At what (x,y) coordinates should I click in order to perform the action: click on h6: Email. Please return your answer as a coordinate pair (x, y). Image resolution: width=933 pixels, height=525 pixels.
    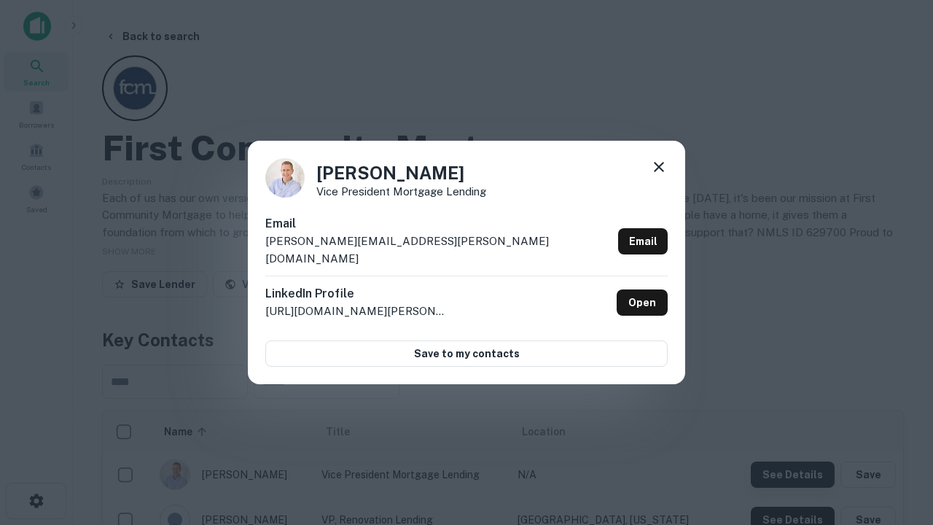
    Looking at the image, I should click on (439, 224).